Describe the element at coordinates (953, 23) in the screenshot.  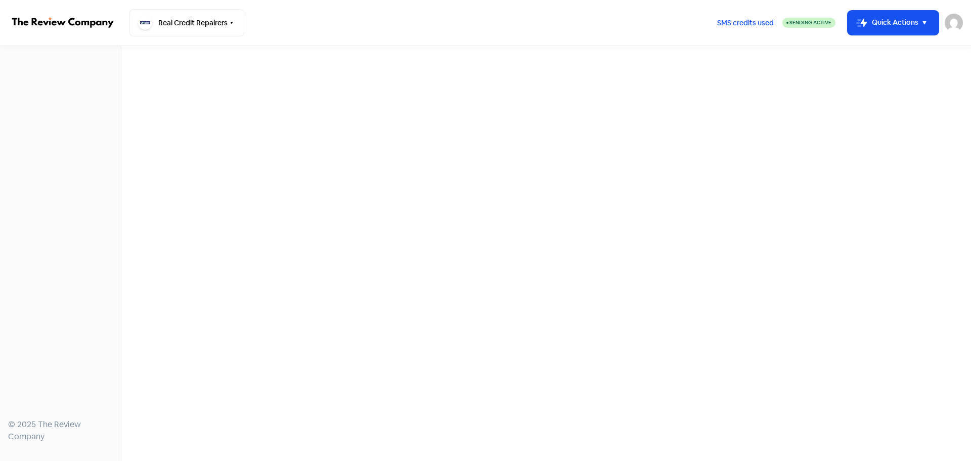
I see `img: User` at that location.